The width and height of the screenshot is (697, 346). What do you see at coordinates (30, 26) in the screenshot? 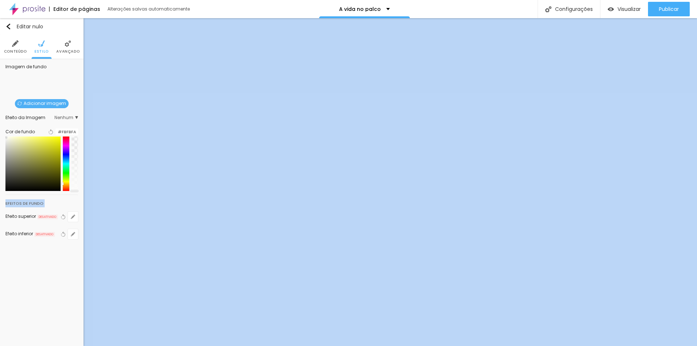
I see `font: Editar nulo` at bounding box center [30, 26].